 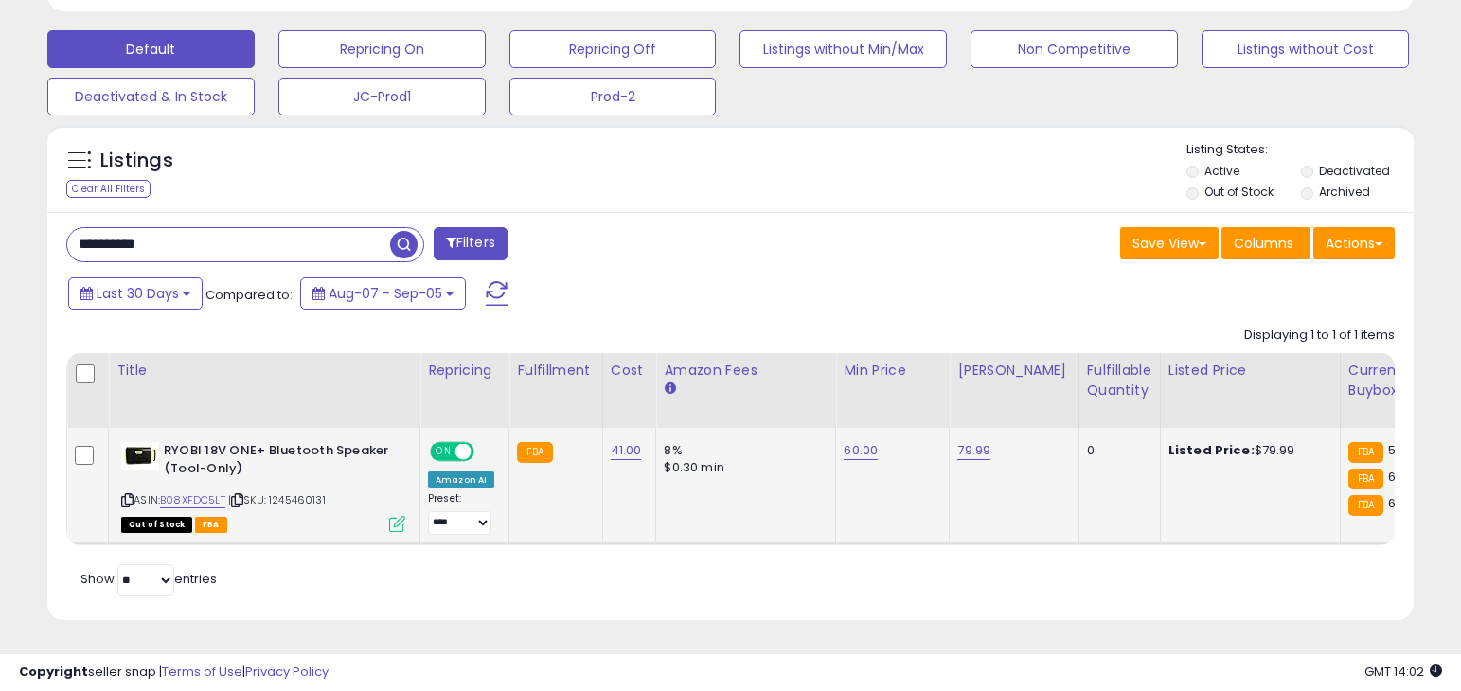 I want to click on button: Columns, so click(x=1266, y=243).